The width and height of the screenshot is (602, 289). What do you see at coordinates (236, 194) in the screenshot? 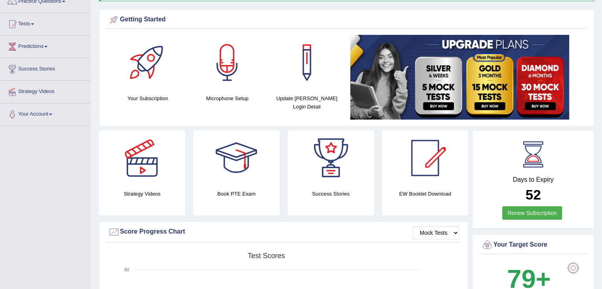
I see `h4: Book PTE Exam` at bounding box center [236, 194].